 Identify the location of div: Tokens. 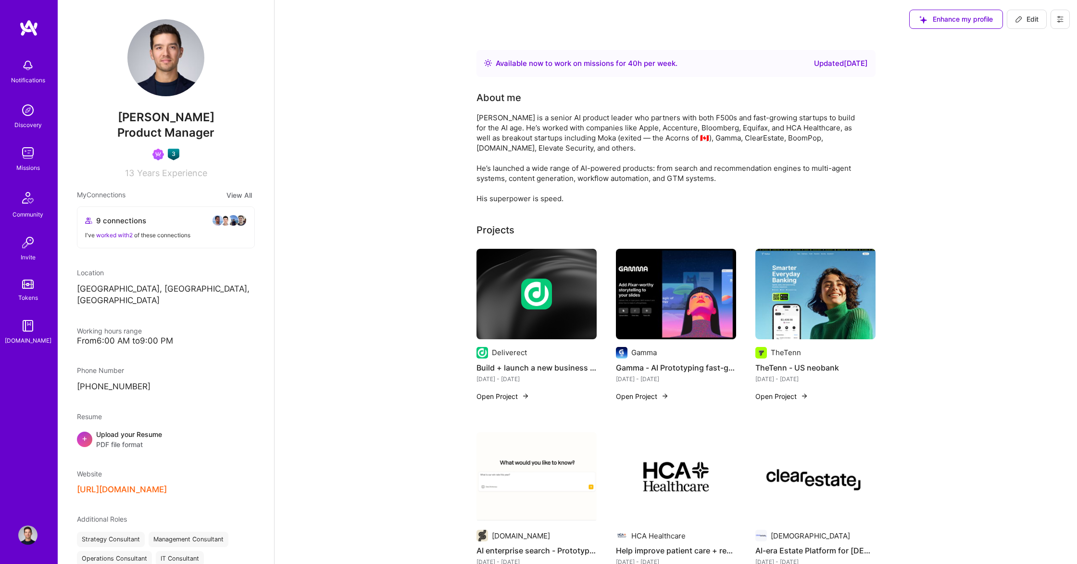
(28, 297).